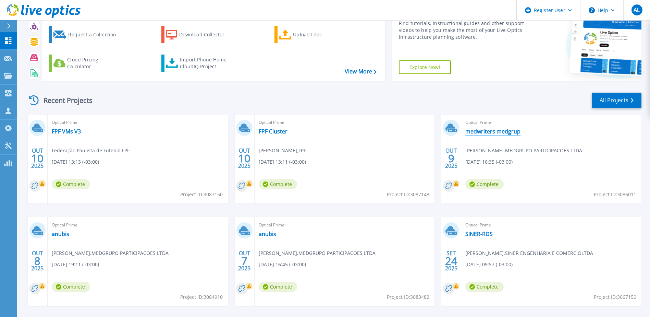 Image resolution: width=650 pixels, height=317 pixels. Describe the element at coordinates (451, 158) in the screenshot. I see `span: 9` at that location.